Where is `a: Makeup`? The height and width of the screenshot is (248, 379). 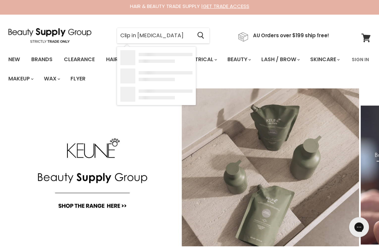 a: Makeup is located at coordinates (20, 81).